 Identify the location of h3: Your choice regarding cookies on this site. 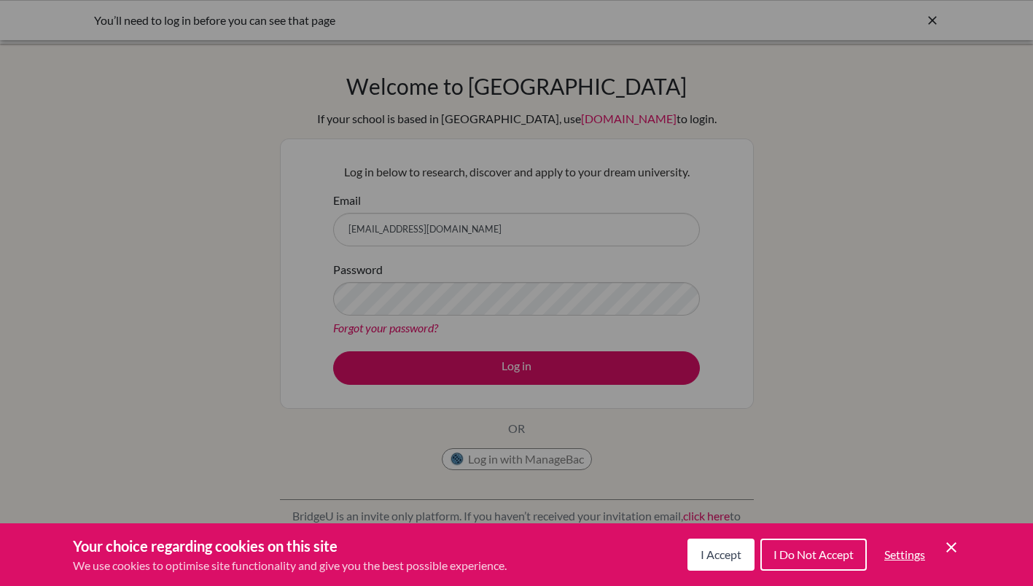
(289, 546).